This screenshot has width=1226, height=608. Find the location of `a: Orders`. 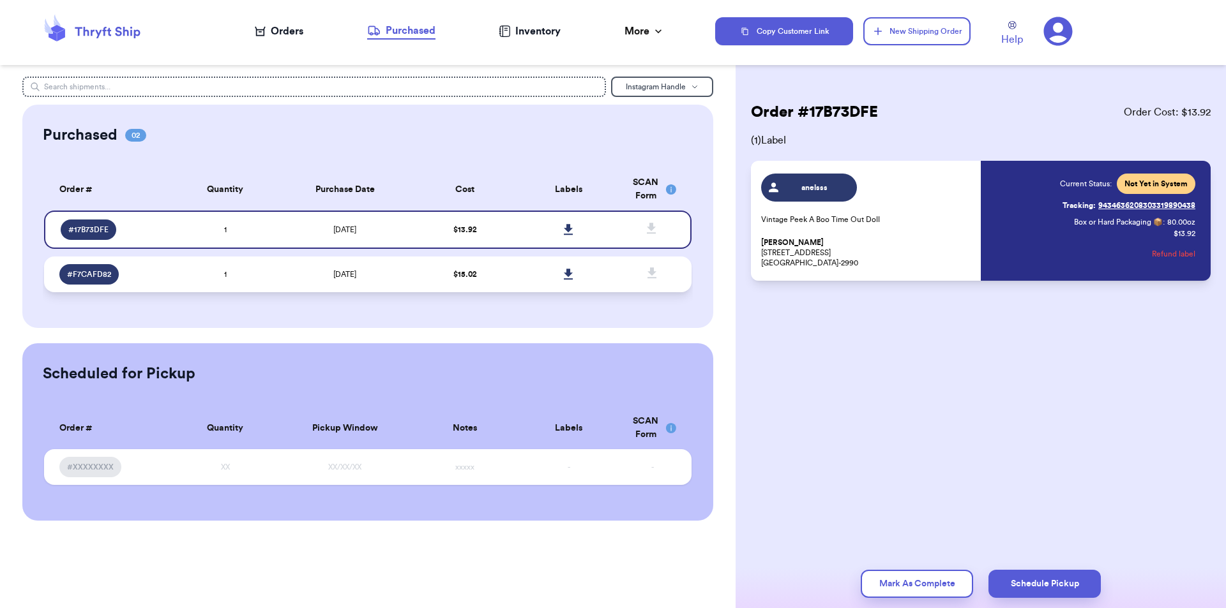

a: Orders is located at coordinates (279, 31).